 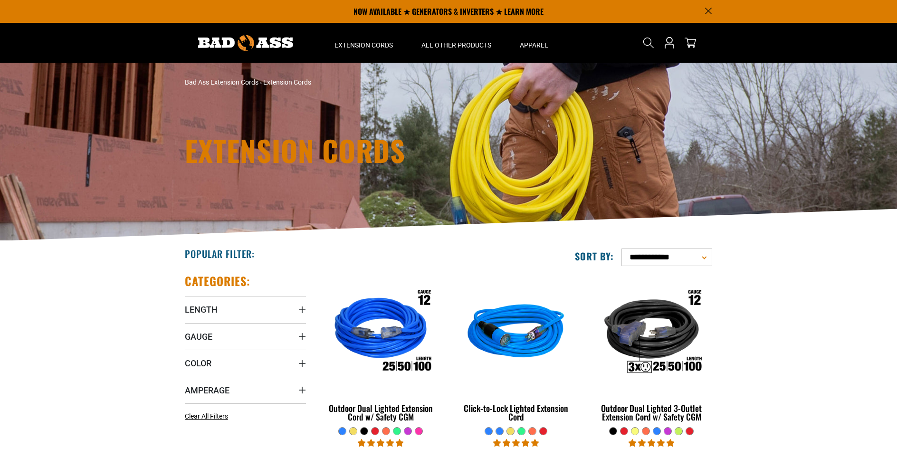 What do you see at coordinates (516, 443) in the screenshot?
I see `span: 4.87 stars` at bounding box center [516, 443].